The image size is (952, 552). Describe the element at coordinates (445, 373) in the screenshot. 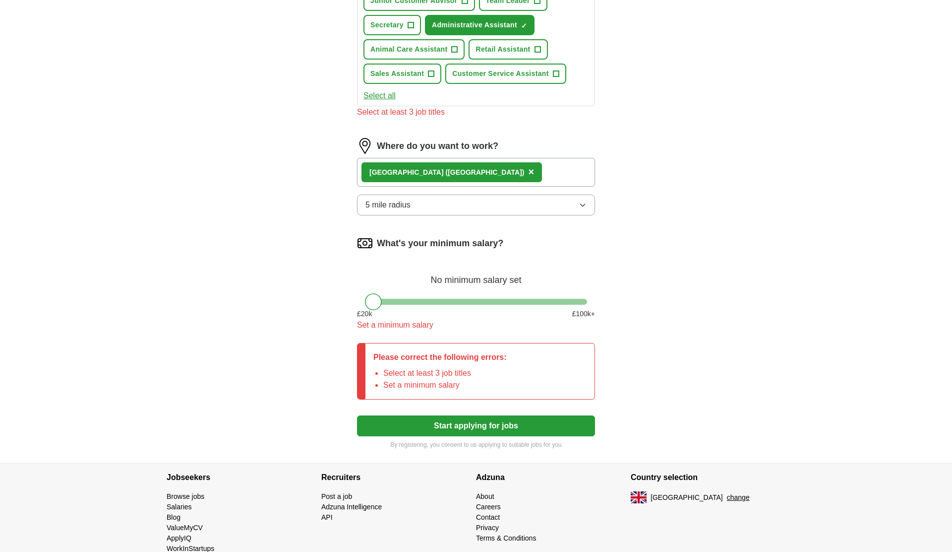

I see `li: Select at least 3 job titles` at that location.